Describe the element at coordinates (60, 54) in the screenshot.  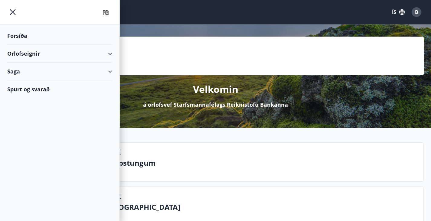
I see `div: Orlofseignir` at that location.